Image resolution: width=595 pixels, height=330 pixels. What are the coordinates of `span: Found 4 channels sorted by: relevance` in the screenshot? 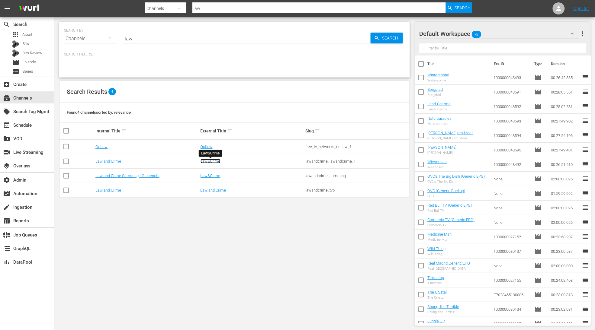 It's located at (99, 112).